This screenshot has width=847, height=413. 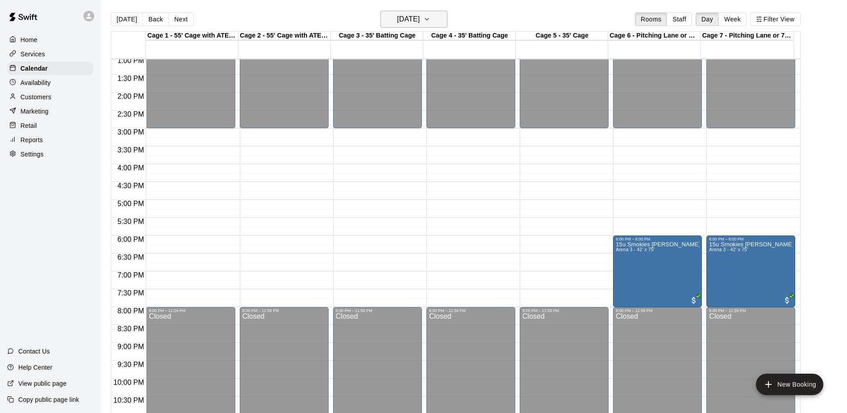 What do you see at coordinates (50, 68) in the screenshot?
I see `div: Calendar` at bounding box center [50, 68].